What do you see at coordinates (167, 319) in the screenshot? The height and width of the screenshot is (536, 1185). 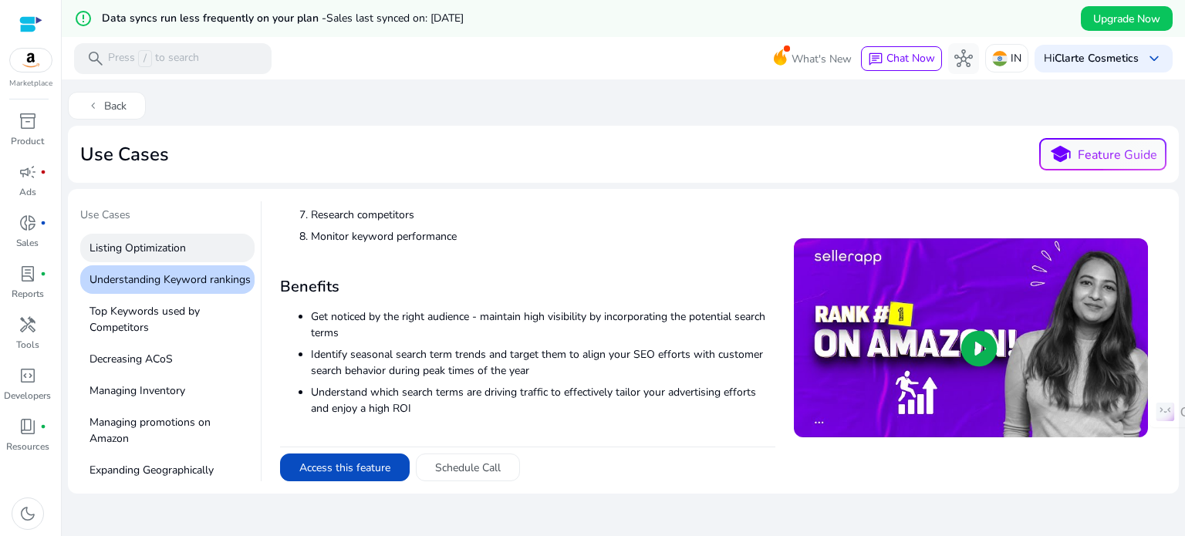 I see `p: Top Keywords used by Competitors` at bounding box center [167, 319].